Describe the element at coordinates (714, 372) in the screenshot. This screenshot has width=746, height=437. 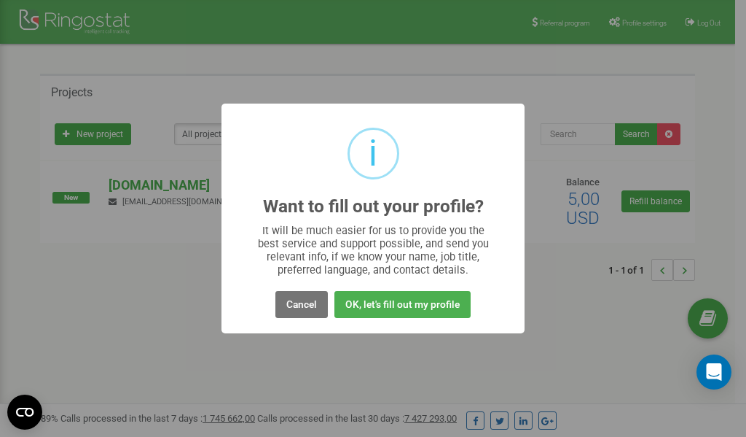
I see `div: Open Intercom Messenger` at that location.